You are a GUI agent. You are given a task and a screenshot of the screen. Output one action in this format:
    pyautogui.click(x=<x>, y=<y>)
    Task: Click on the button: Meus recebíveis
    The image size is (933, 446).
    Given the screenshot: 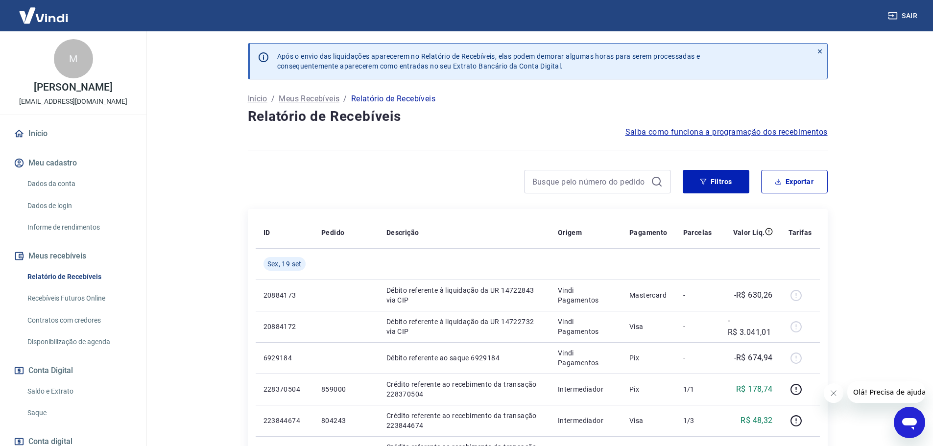 What is the action you would take?
    pyautogui.click(x=73, y=256)
    